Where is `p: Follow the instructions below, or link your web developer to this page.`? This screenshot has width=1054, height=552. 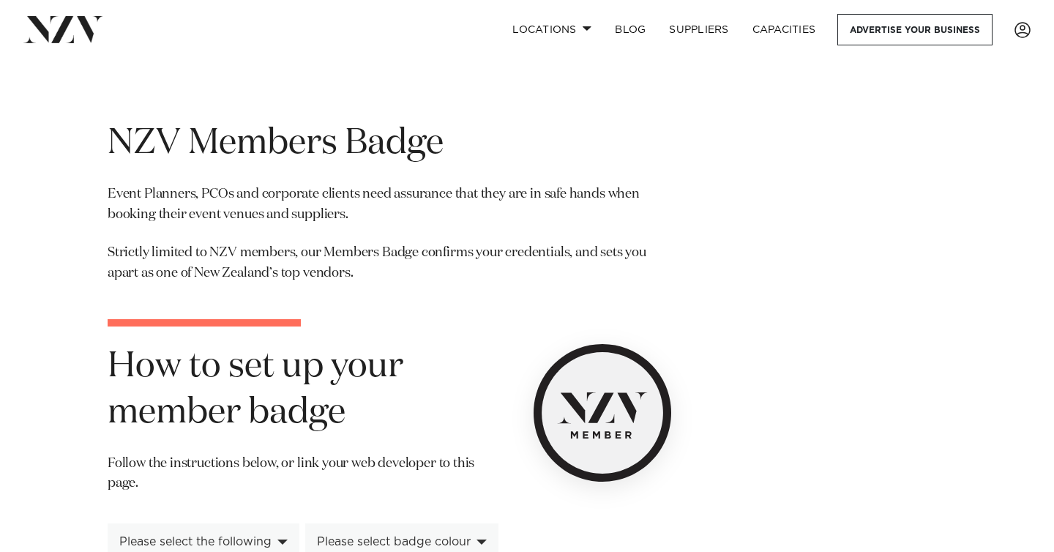 p: Follow the instructions below, or link your web developer to this page. is located at coordinates (303, 480).